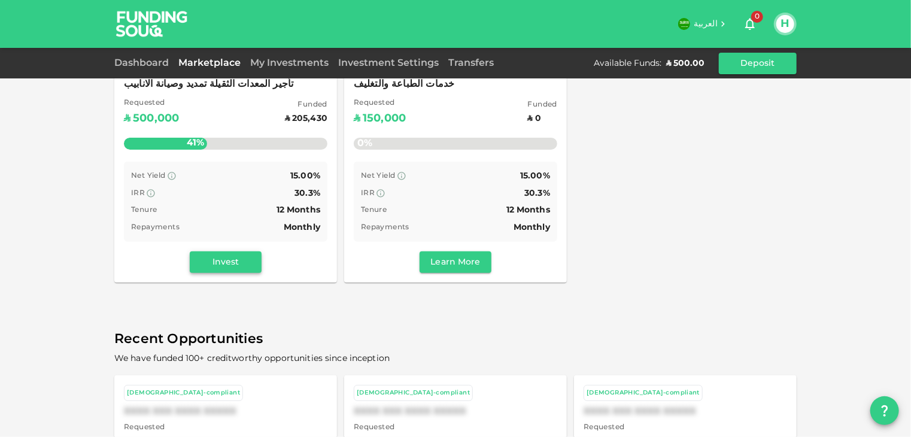 The width and height of the screenshot is (911, 437). I want to click on div: ʢ 500.00, so click(686, 63).